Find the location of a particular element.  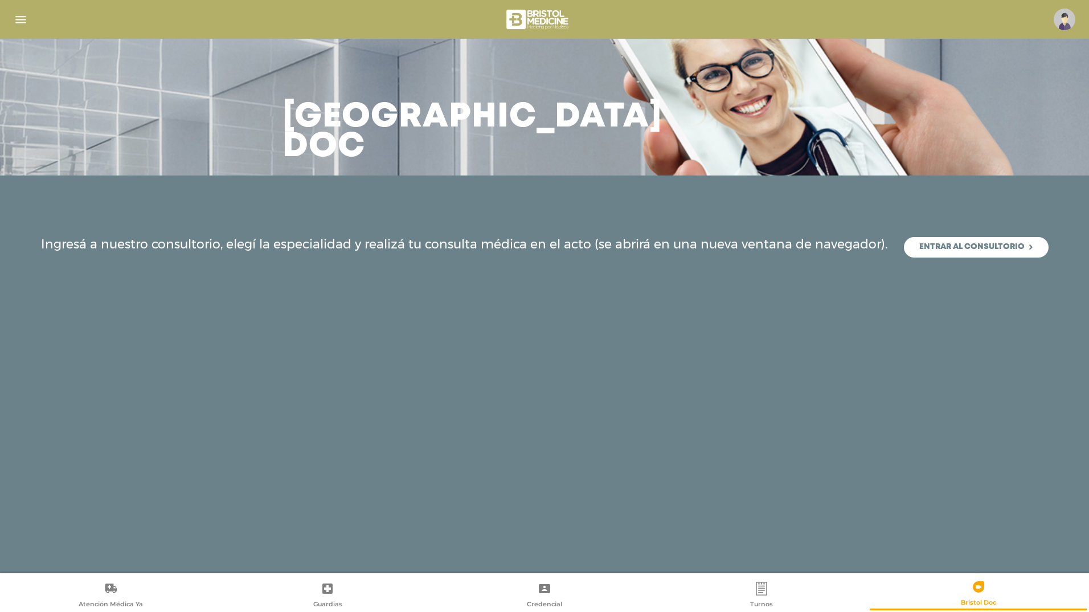

span: Credencial is located at coordinates (545, 605).